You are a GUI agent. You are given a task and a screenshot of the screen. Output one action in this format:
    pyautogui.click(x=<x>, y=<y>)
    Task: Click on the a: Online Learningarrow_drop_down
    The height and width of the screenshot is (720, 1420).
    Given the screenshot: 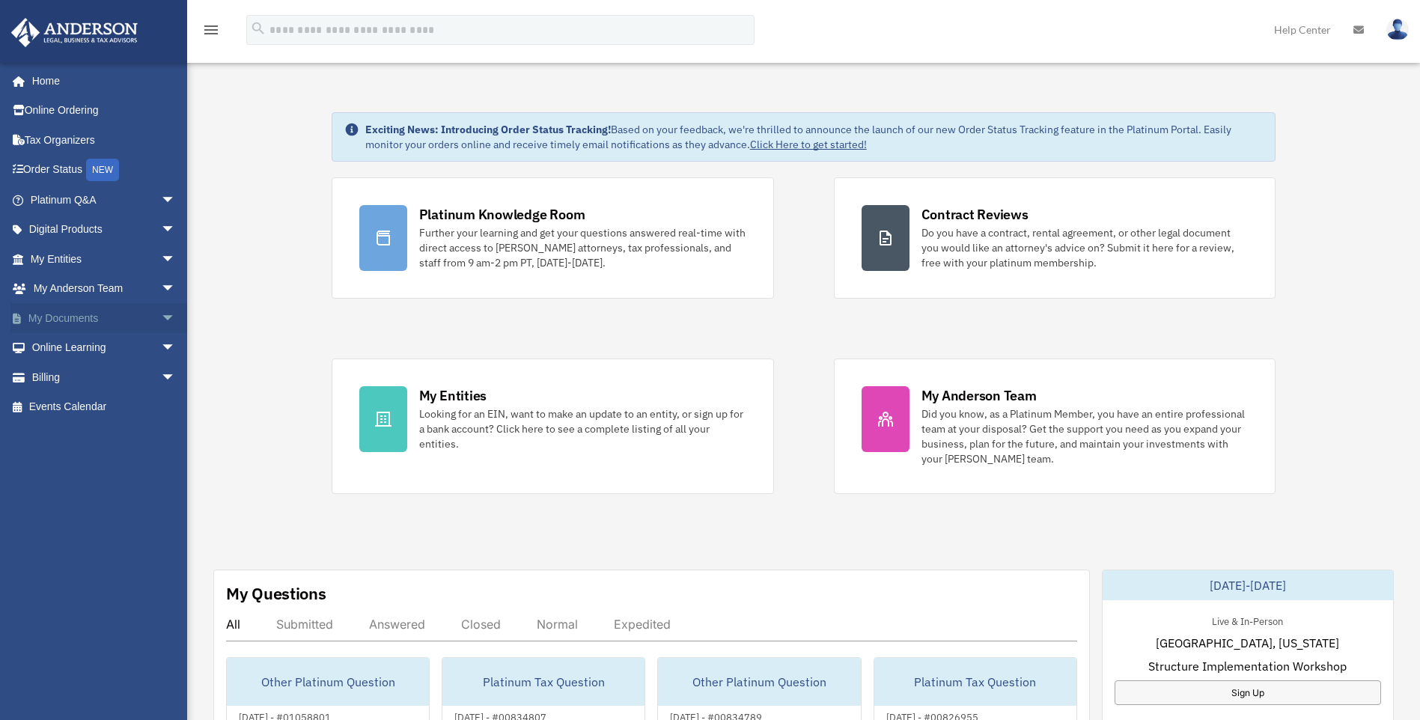 What is the action you would take?
    pyautogui.click(x=104, y=348)
    